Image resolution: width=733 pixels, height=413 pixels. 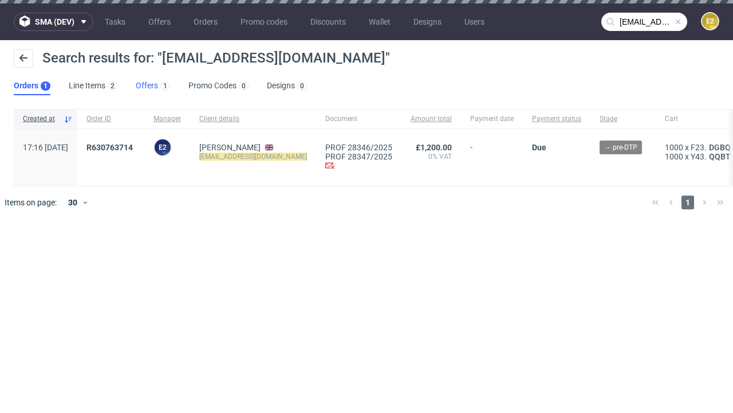 What do you see at coordinates (153, 86) in the screenshot?
I see `a: Offers1` at bounding box center [153, 86].